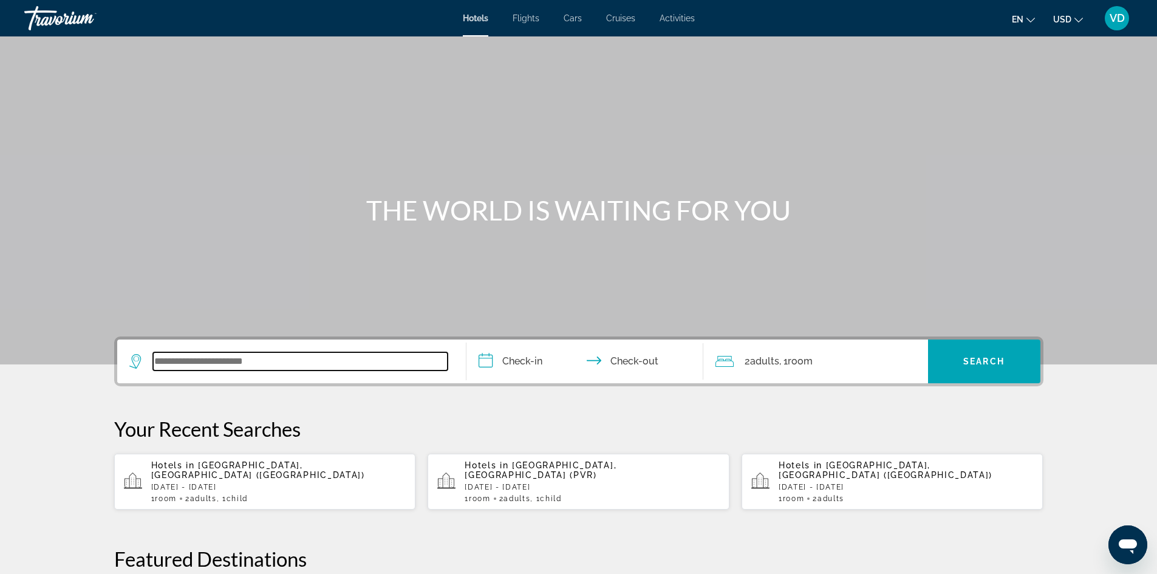  What do you see at coordinates (526, 18) in the screenshot?
I see `a: Flights` at bounding box center [526, 18].